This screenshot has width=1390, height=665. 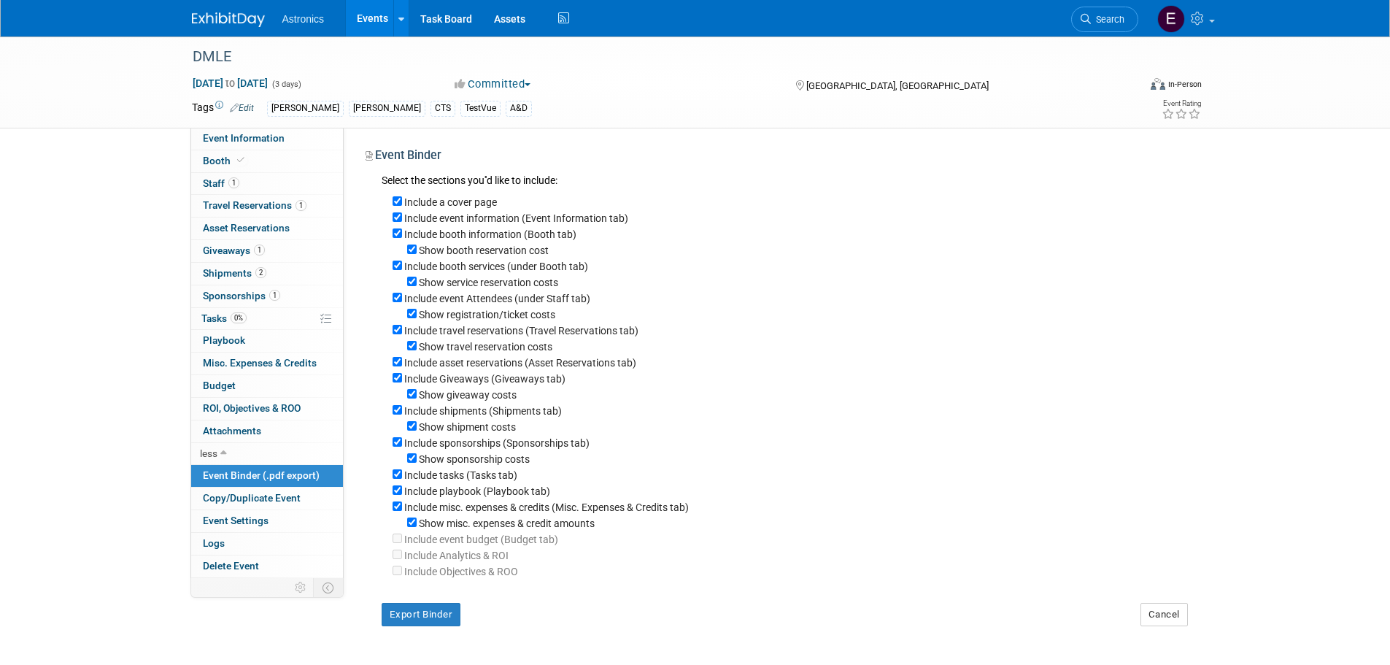 I want to click on span: Copy/Duplicate Event, so click(x=252, y=498).